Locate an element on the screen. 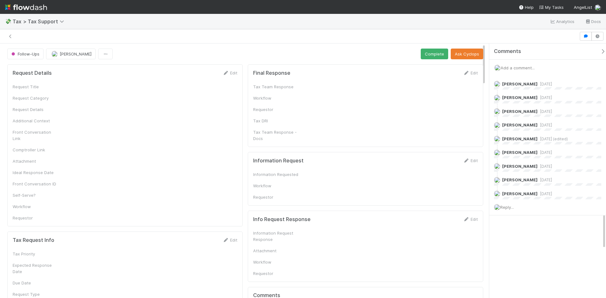  div: Front Conversation Link is located at coordinates (36, 135).